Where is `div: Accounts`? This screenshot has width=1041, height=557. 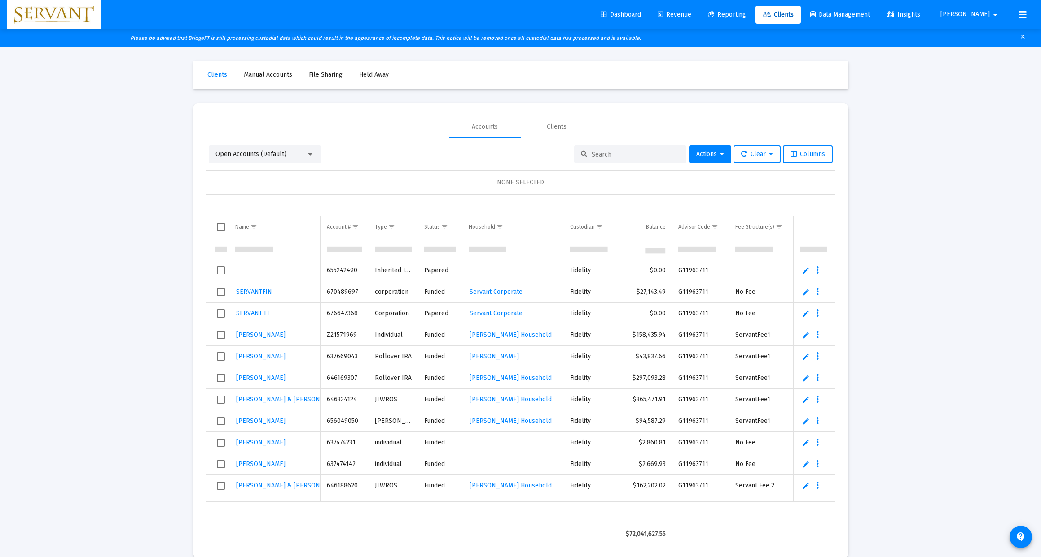
div: Accounts is located at coordinates (485, 127).